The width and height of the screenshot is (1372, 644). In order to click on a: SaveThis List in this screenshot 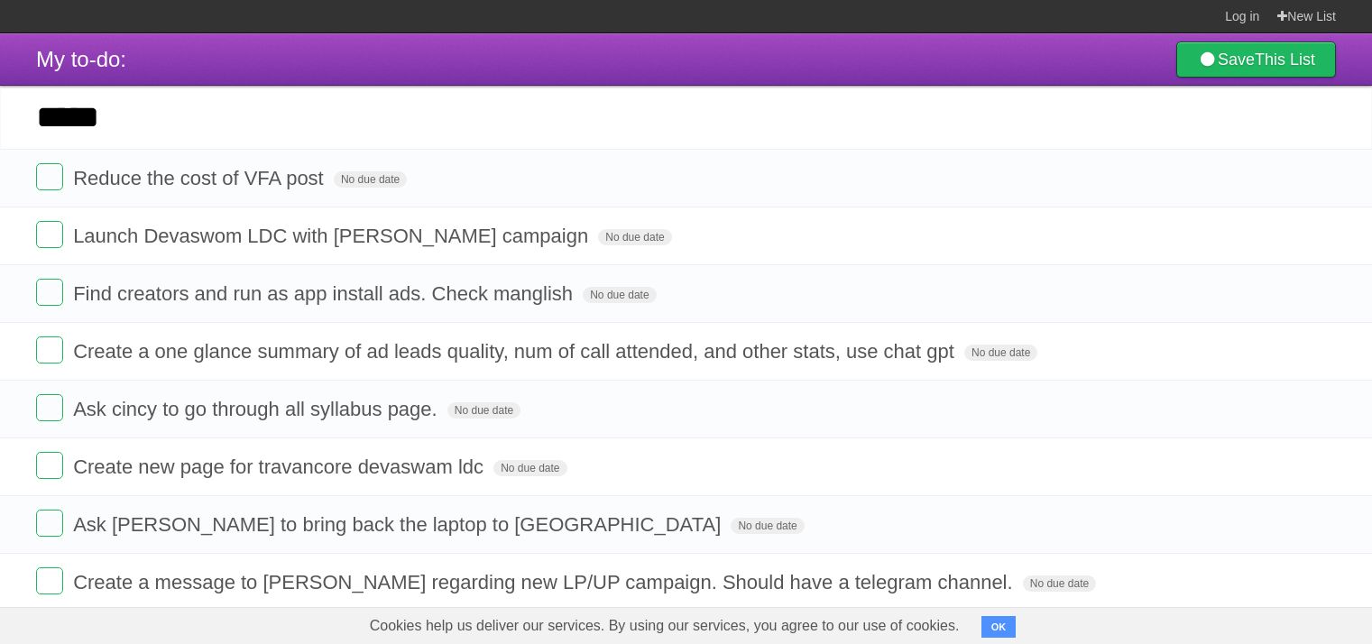, I will do `click(1256, 60)`.